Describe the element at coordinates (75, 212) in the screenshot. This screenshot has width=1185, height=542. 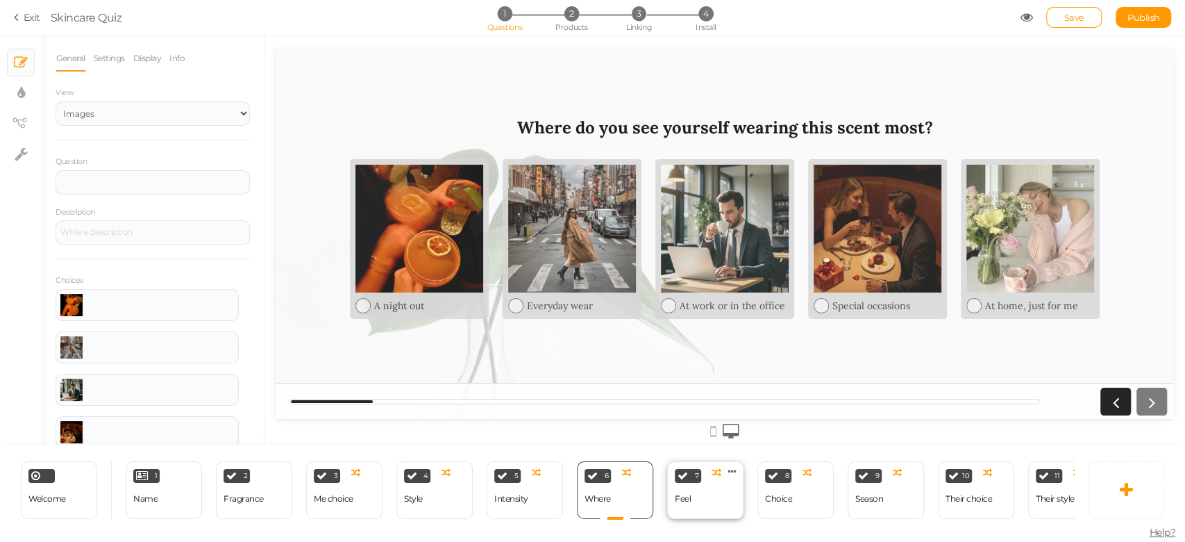
I see `label: Description` at that location.